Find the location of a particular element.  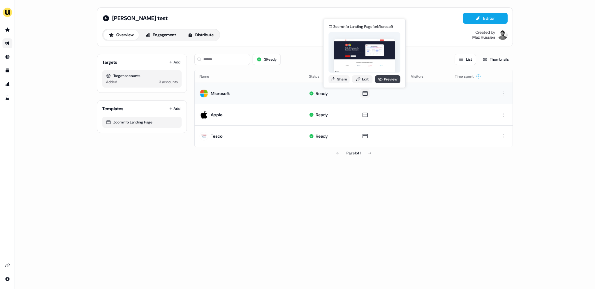

a: Distribute is located at coordinates (201, 35).